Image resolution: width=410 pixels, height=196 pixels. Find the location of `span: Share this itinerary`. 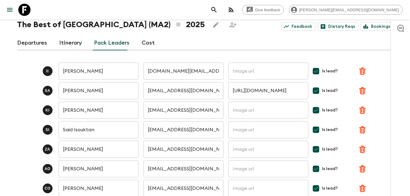

span: Share this itinerary is located at coordinates (233, 25).